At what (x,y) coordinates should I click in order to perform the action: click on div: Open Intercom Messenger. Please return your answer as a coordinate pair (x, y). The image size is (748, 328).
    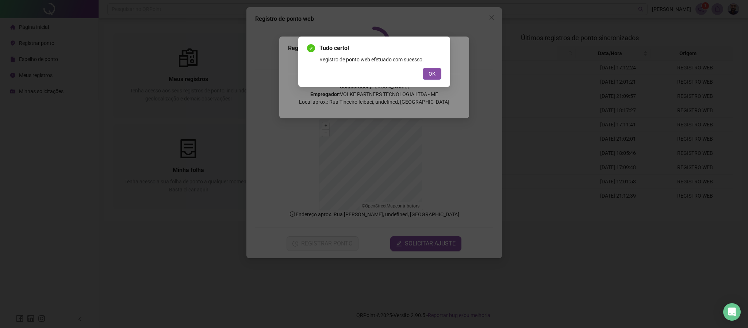
    Looking at the image, I should click on (732, 312).